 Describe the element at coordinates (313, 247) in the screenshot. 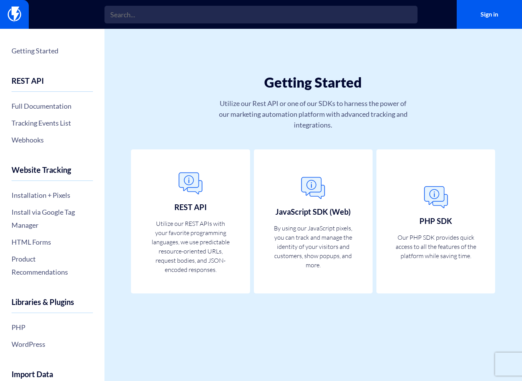

I see `p: By using our JavaScript pixels, you can track and manage the identity of your visitors and custom...` at that location.